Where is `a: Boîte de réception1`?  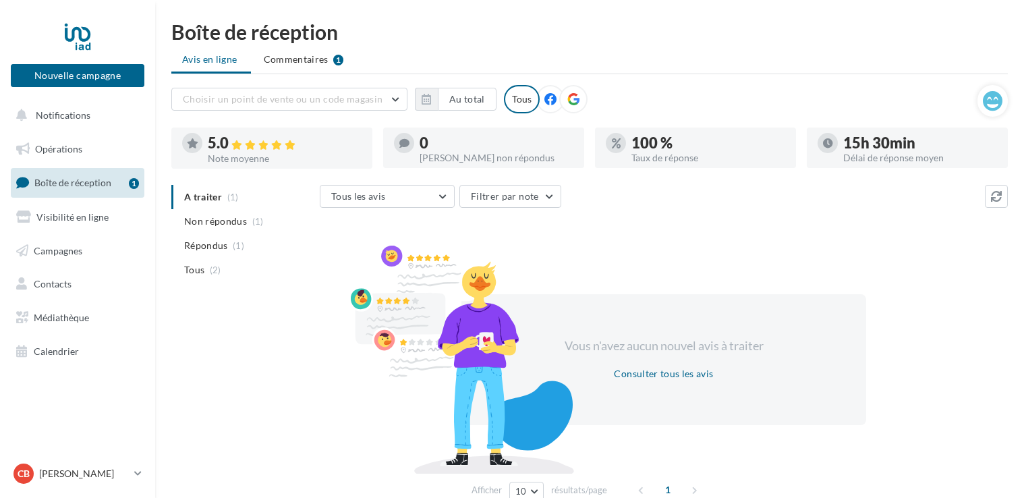 a: Boîte de réception1 is located at coordinates (78, 182).